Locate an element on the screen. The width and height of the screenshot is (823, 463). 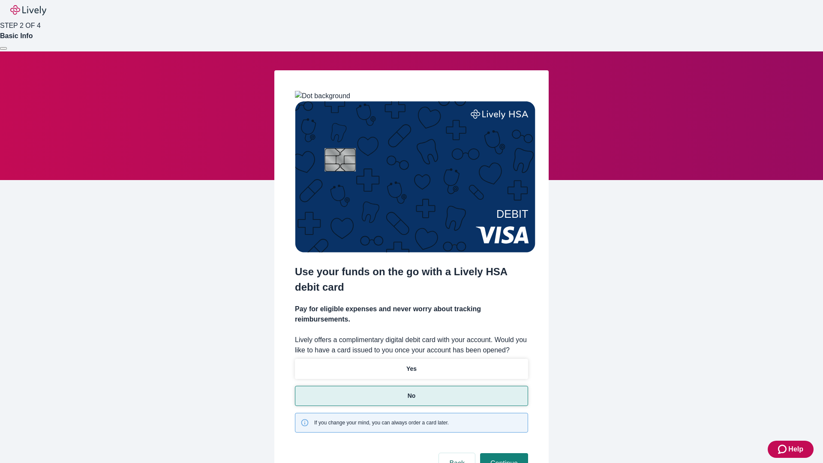
button: Yes is located at coordinates (411, 368).